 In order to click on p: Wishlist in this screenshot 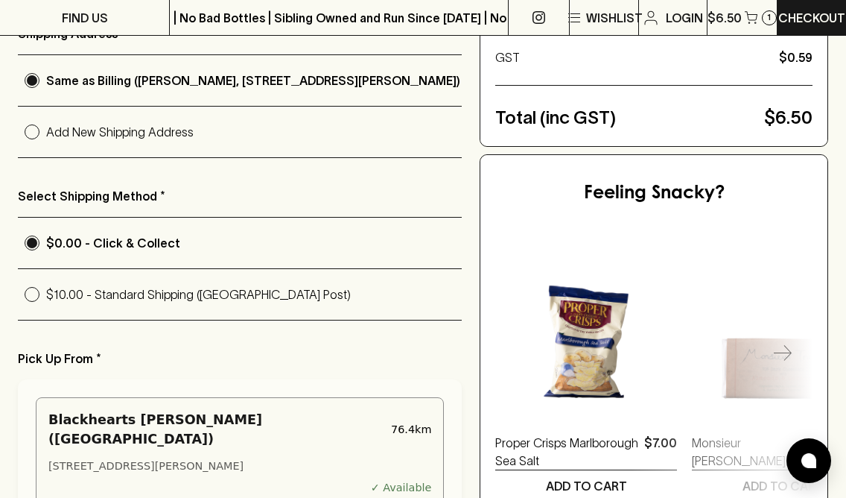, I will do `click(615, 18)`.